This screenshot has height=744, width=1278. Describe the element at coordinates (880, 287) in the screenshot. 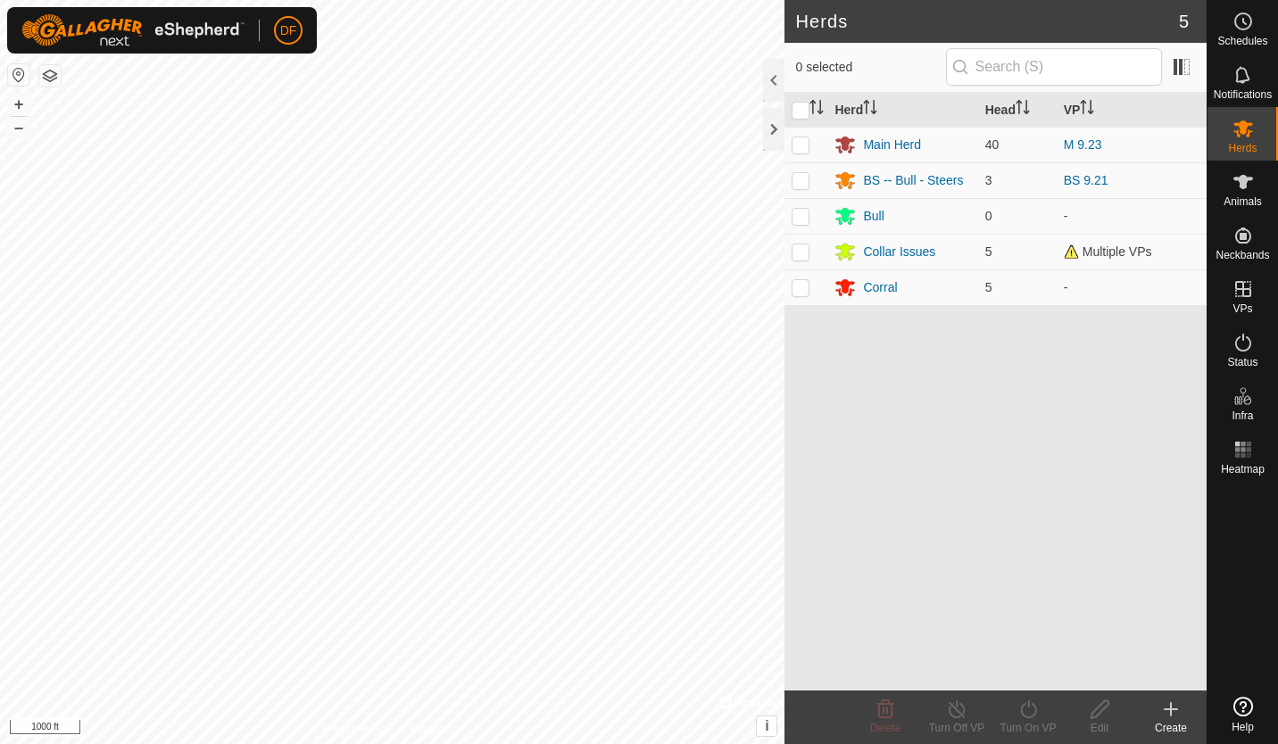

I see `div: Corral` at that location.